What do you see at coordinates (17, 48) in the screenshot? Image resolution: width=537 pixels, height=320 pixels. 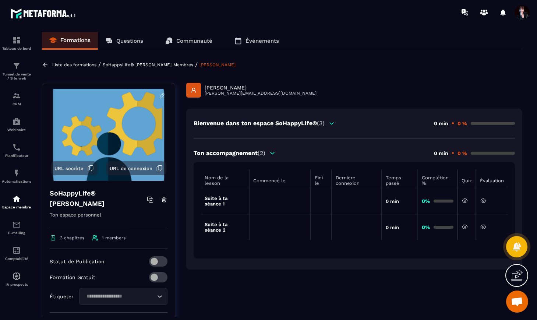 I see `p: Tableau de bord` at bounding box center [17, 48].